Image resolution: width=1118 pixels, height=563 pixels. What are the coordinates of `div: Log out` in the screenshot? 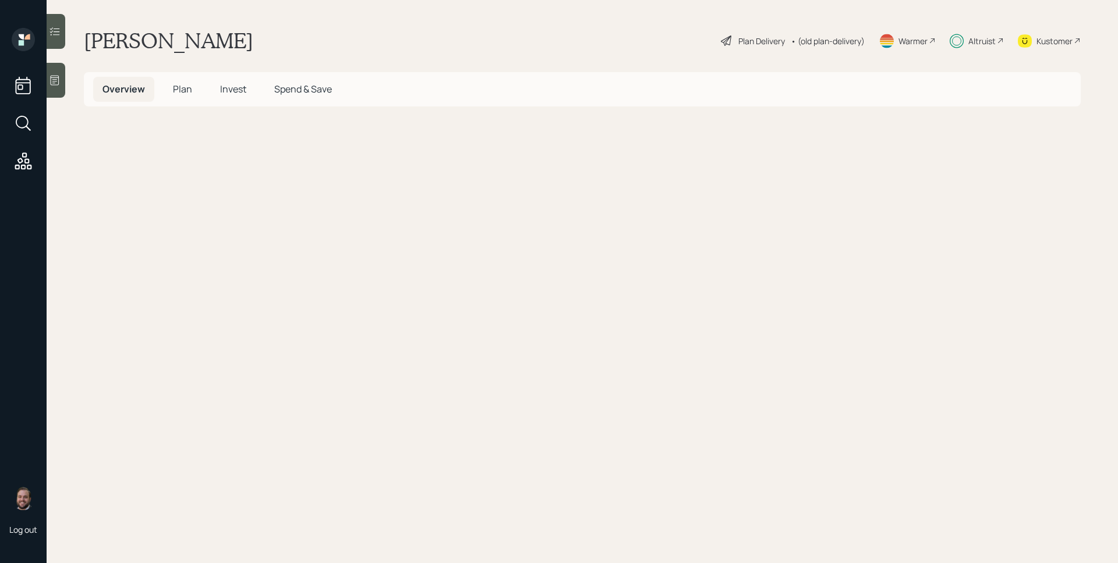 It's located at (23, 530).